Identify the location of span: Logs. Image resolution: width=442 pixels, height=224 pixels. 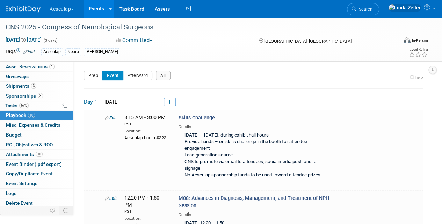
(11, 193).